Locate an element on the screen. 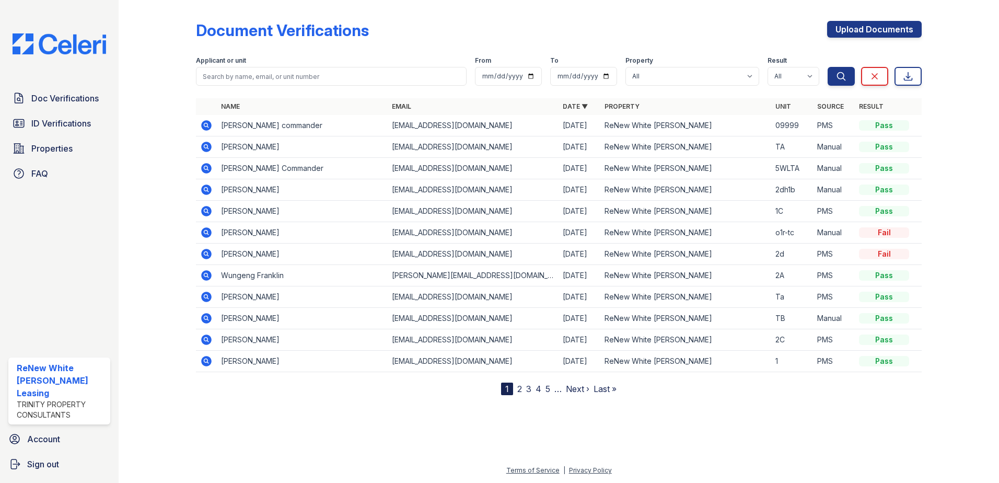  span: ID Verifications is located at coordinates (61, 123).